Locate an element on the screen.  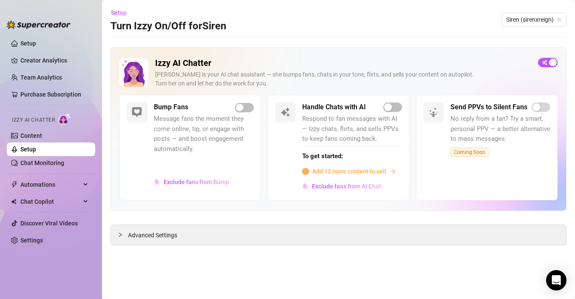
h2: Izzy AI Chatter is located at coordinates (343, 63).